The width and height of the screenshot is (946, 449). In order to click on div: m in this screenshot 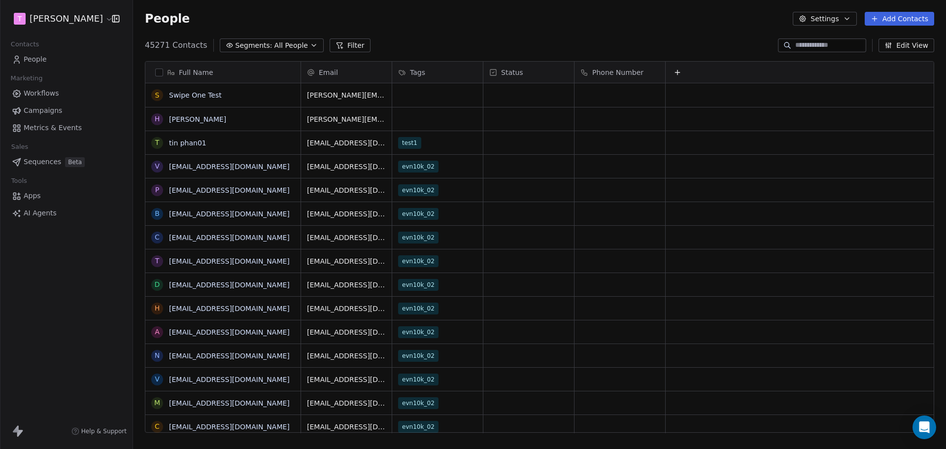, I will do `click(157, 402)`.